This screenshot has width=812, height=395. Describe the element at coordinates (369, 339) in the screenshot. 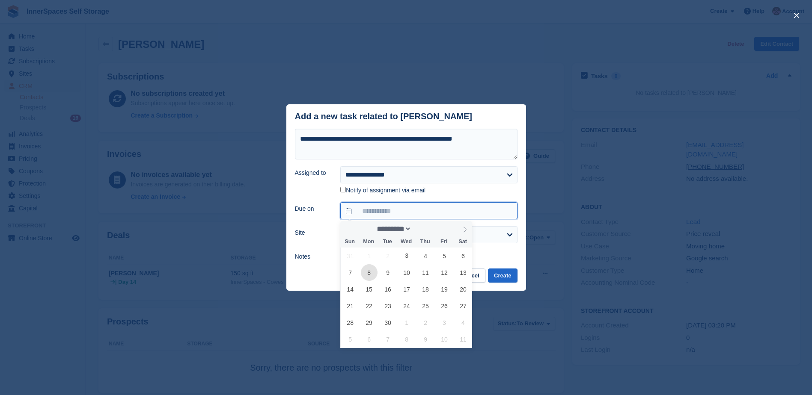

I see `span: October 6, 2025` at that location.